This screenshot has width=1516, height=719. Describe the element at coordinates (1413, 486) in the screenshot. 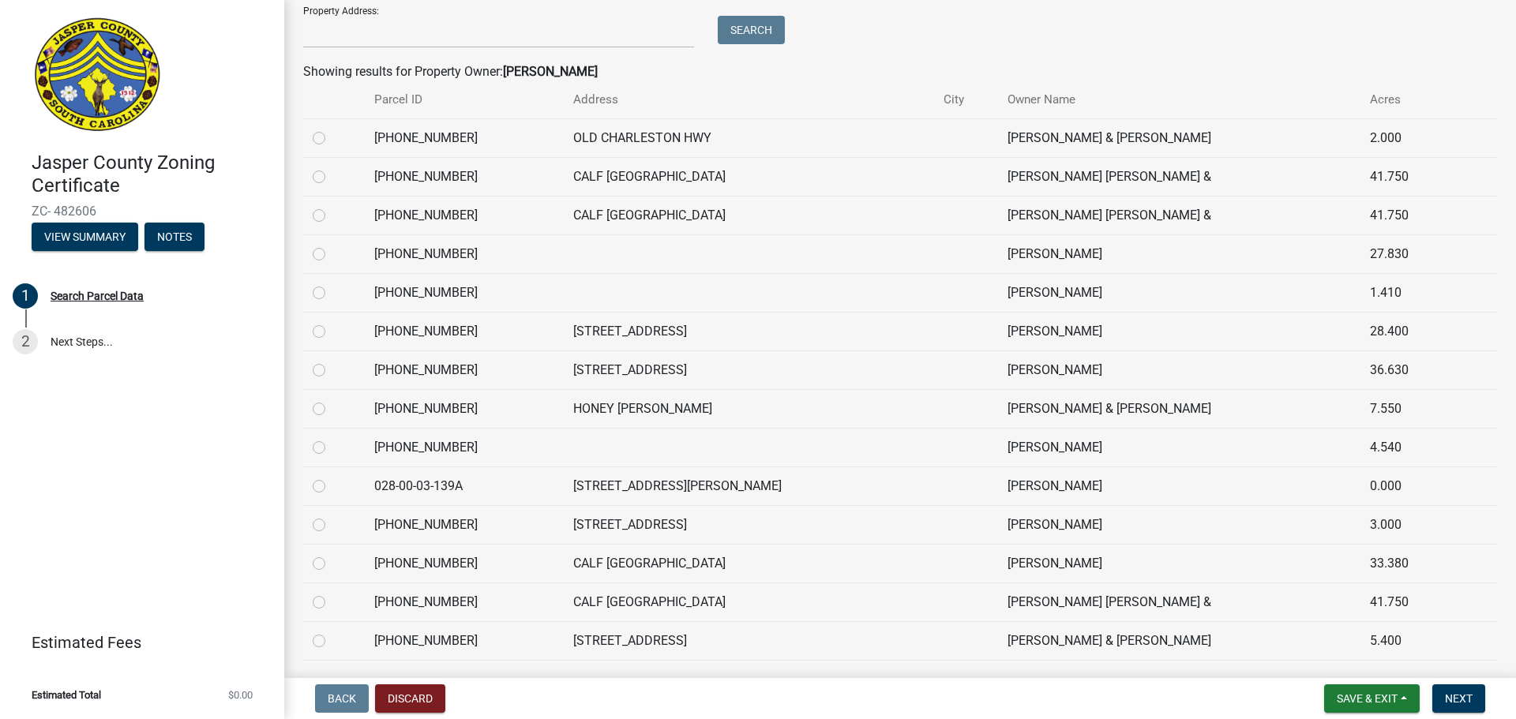

I see `td: 0.000` at that location.